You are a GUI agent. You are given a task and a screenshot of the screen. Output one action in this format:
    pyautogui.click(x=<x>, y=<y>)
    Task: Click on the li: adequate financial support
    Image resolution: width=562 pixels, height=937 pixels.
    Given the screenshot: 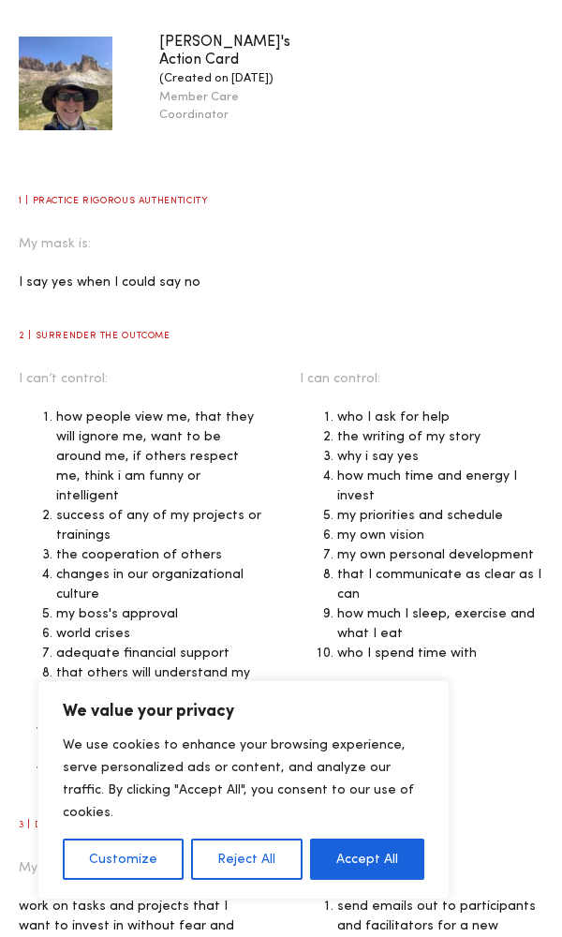 What is the action you would take?
    pyautogui.click(x=159, y=653)
    